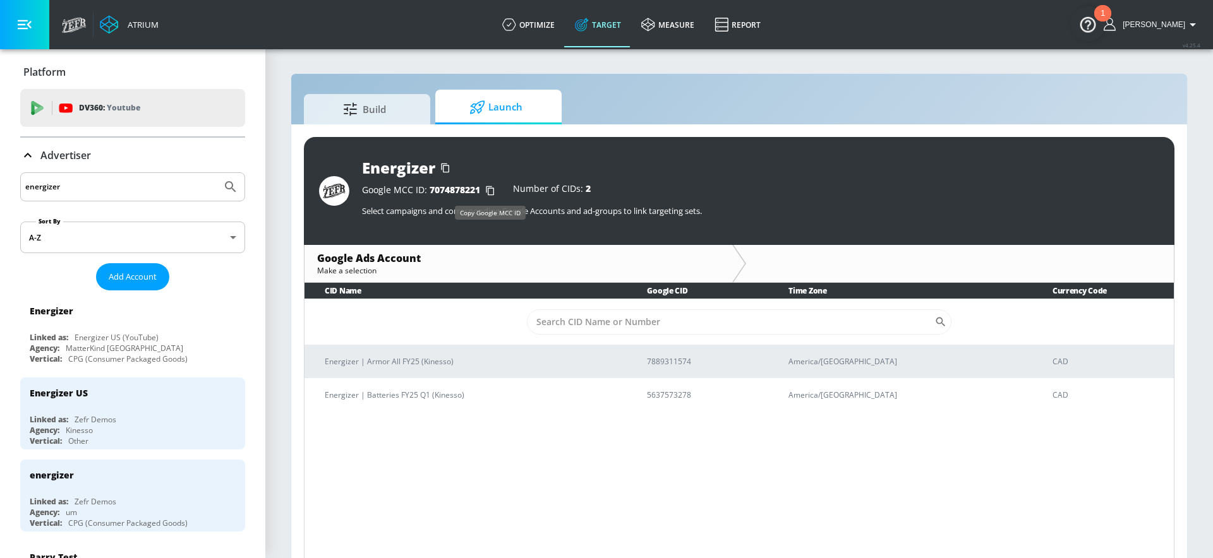 The width and height of the screenshot is (1213, 558). Describe the element at coordinates (702, 395) in the screenshot. I see `p: 5637573278` at that location.